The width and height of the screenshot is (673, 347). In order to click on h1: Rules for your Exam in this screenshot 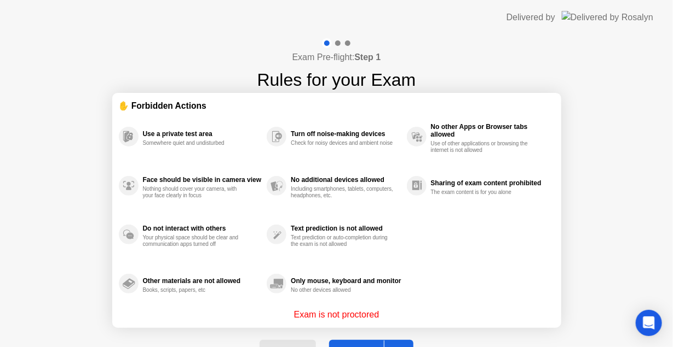, I will do `click(337, 80)`.